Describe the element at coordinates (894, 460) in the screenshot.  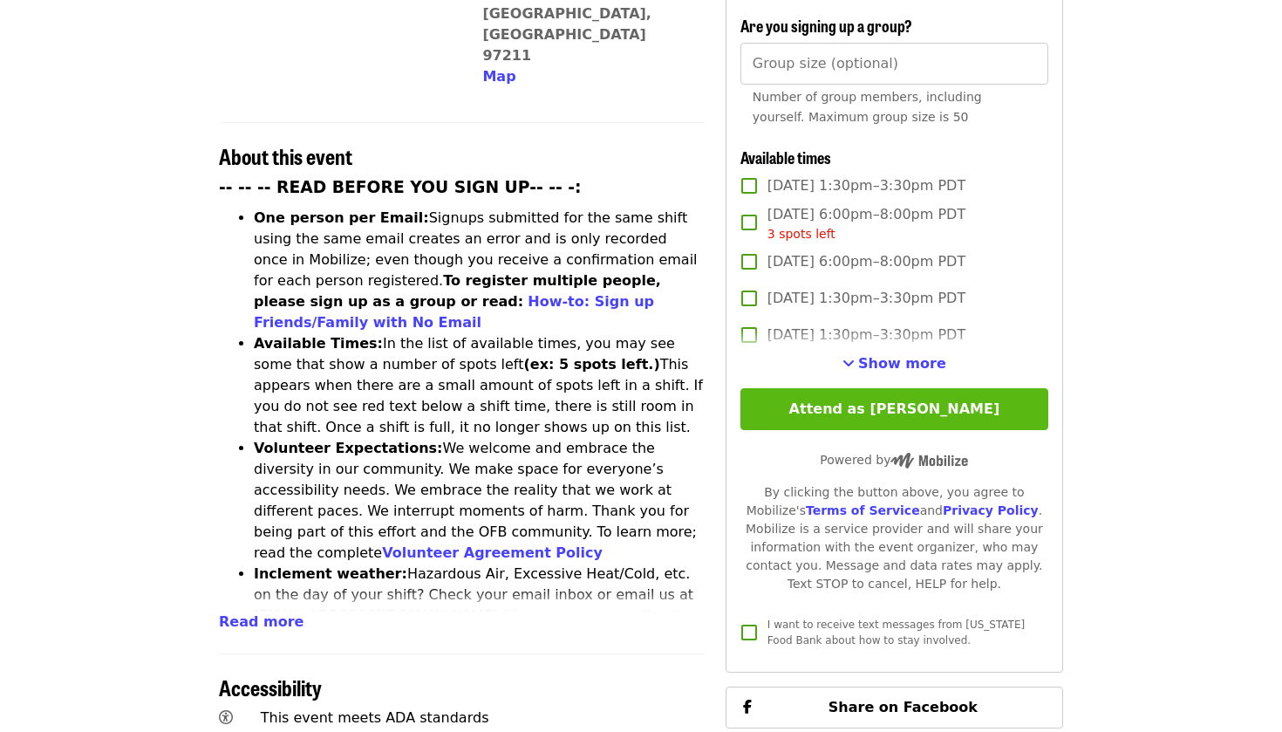
I see `span: Powered by` at that location.